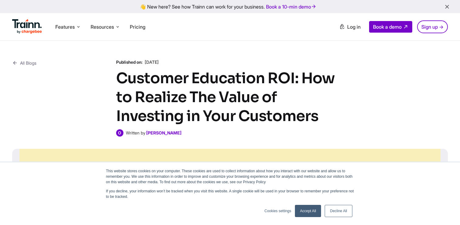  Describe the element at coordinates (138, 27) in the screenshot. I see `span: Pricing` at that location.